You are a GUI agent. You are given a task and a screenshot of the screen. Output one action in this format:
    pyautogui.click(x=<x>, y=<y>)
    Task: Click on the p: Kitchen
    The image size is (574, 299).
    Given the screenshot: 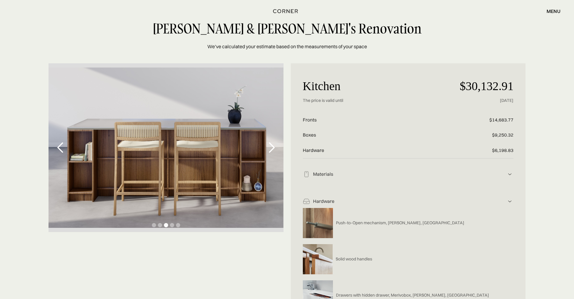 What is the action you would take?
    pyautogui.click(x=373, y=86)
    